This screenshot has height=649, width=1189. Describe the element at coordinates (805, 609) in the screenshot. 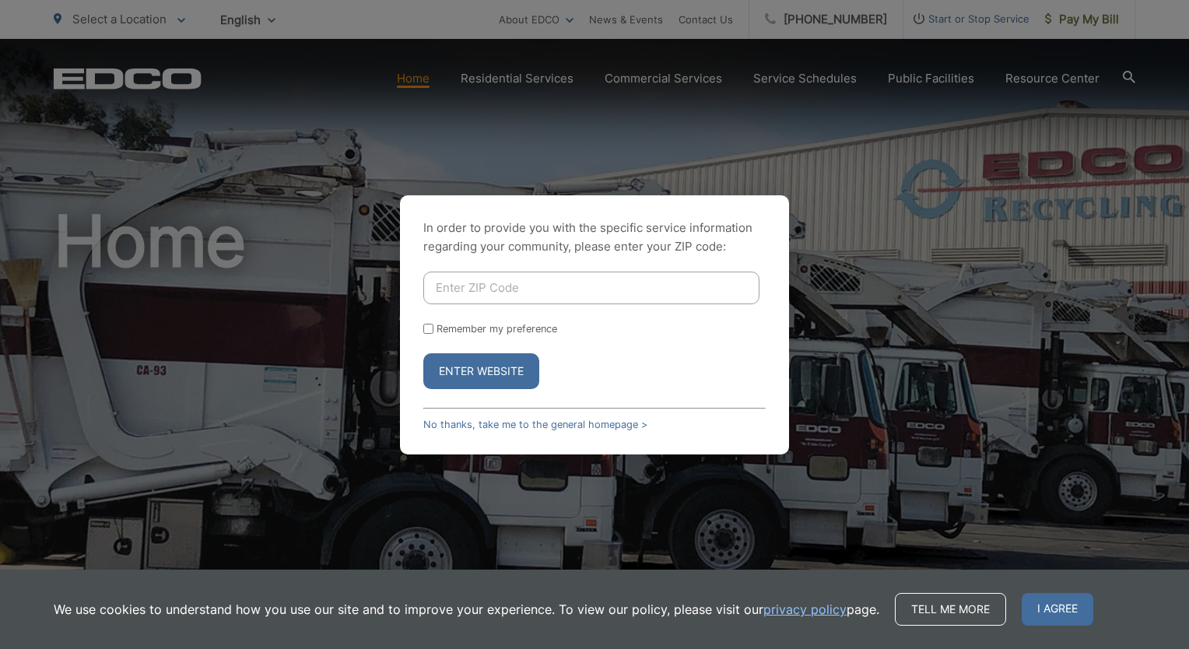

I see `a: privacy policy` at that location.